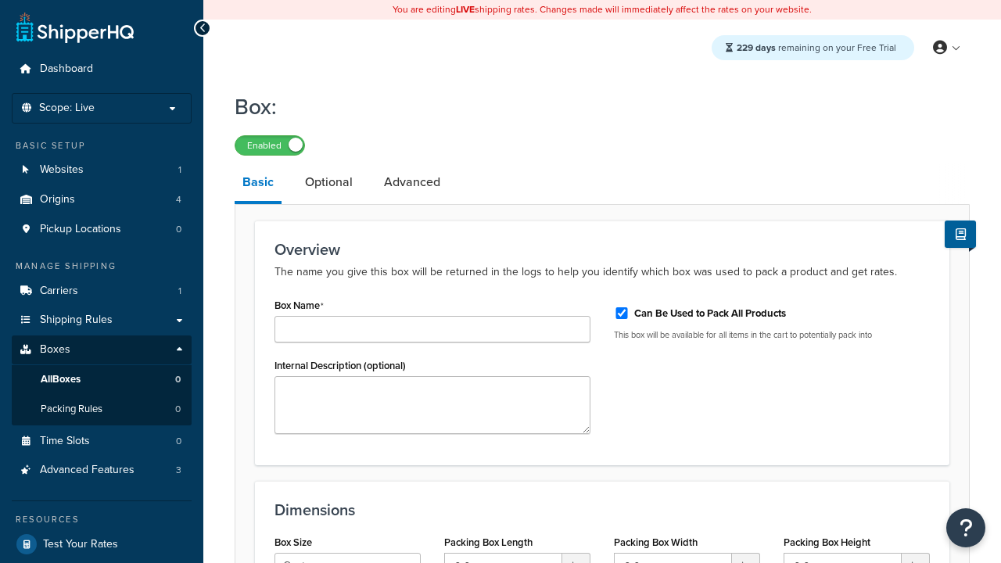 Image resolution: width=1001 pixels, height=563 pixels. I want to click on div: Basic Setup, so click(102, 145).